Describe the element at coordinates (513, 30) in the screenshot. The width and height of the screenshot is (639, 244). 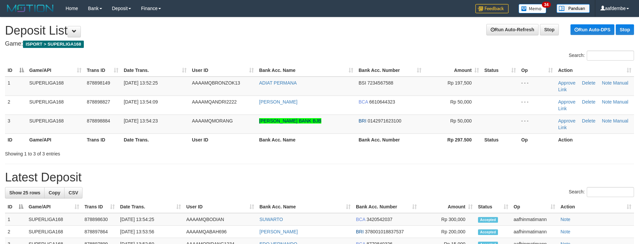
I see `a: Run Auto-Refresh` at that location.